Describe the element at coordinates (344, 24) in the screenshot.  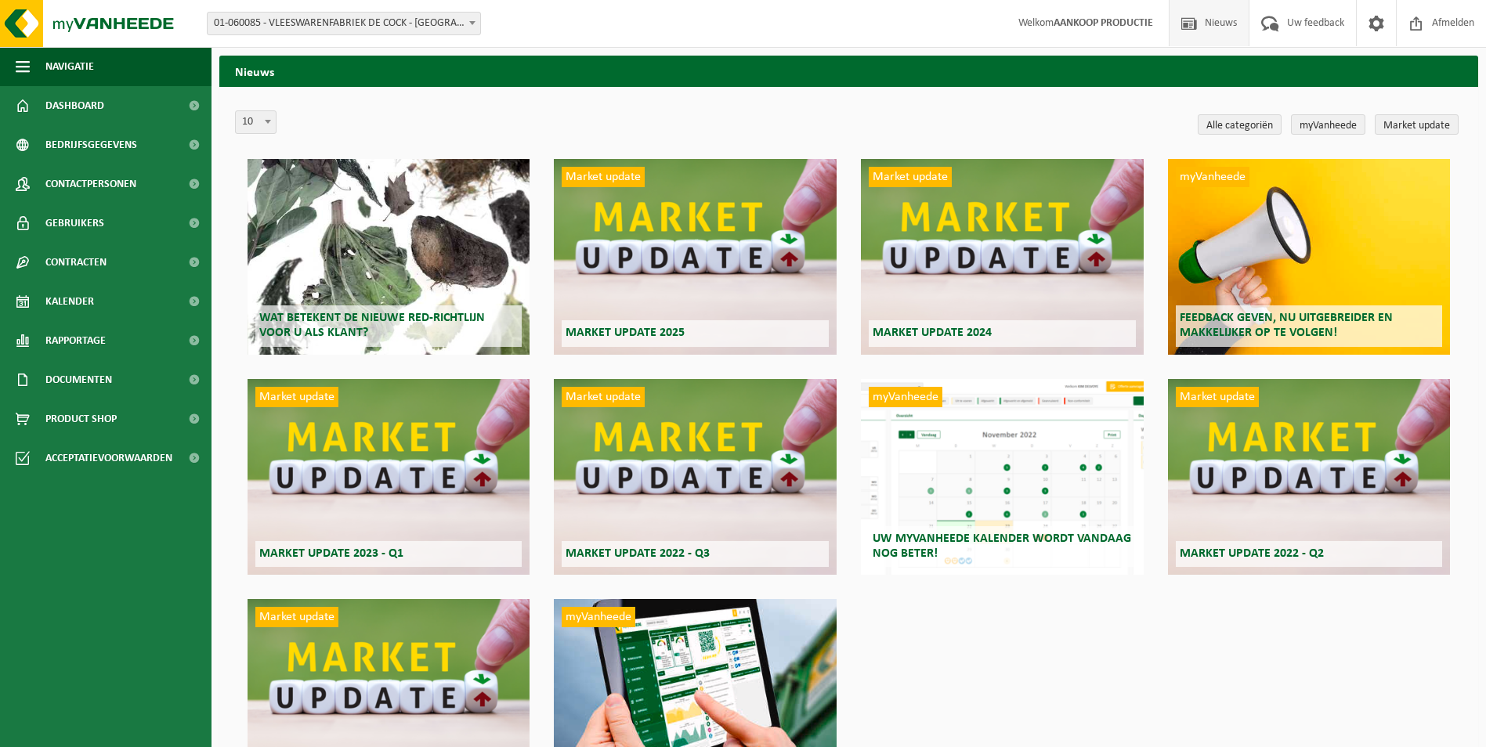
I see `span: 01-060085 - VLEESWARENFABRIEK DE COCK - SINT-NIKLAAS` at that location.